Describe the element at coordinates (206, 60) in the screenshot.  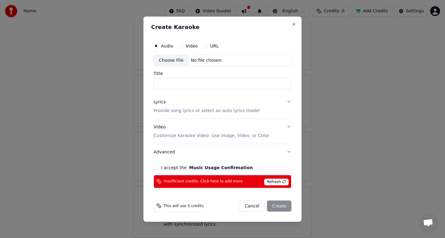
I see `div: No file chosen` at that location.